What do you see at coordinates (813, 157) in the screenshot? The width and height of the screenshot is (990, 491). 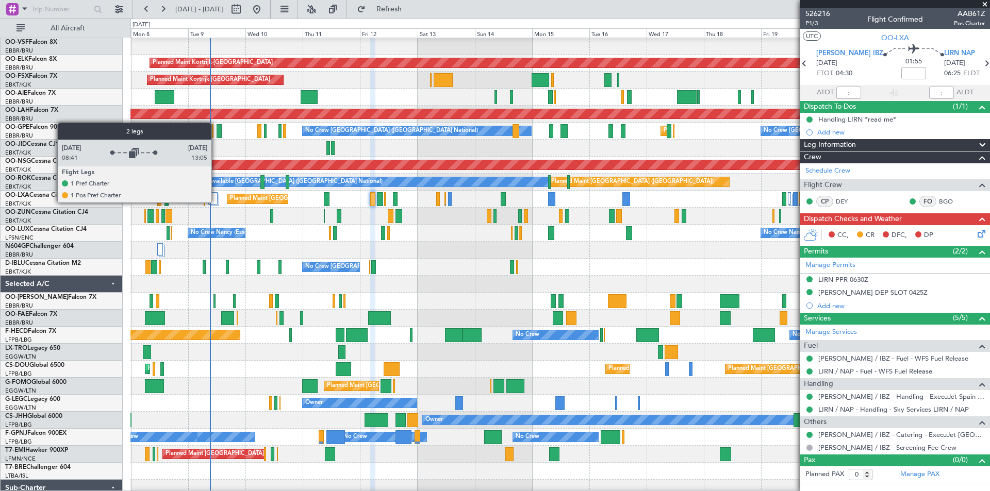 I see `span: Crew` at bounding box center [813, 157].